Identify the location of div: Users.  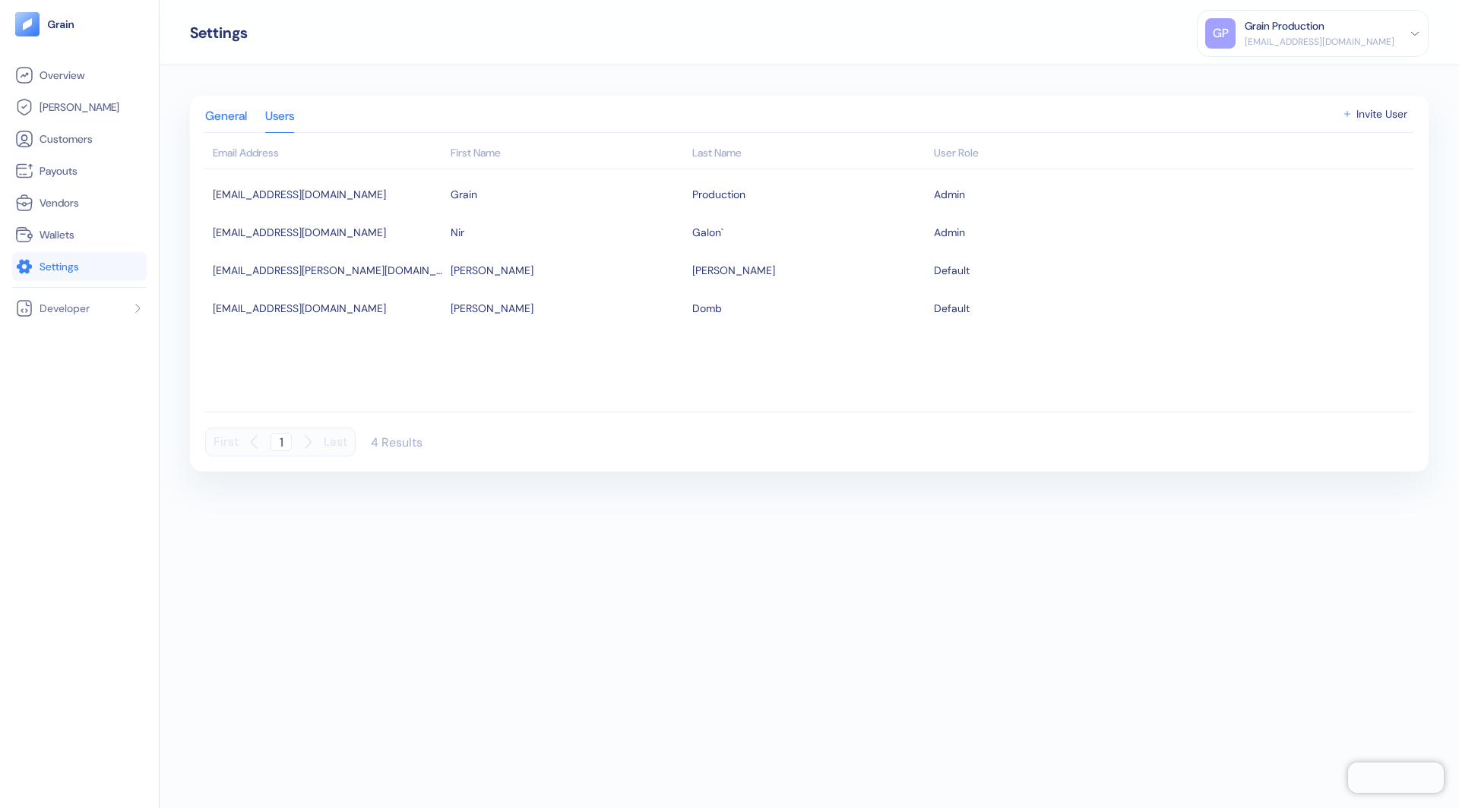
(280, 122).